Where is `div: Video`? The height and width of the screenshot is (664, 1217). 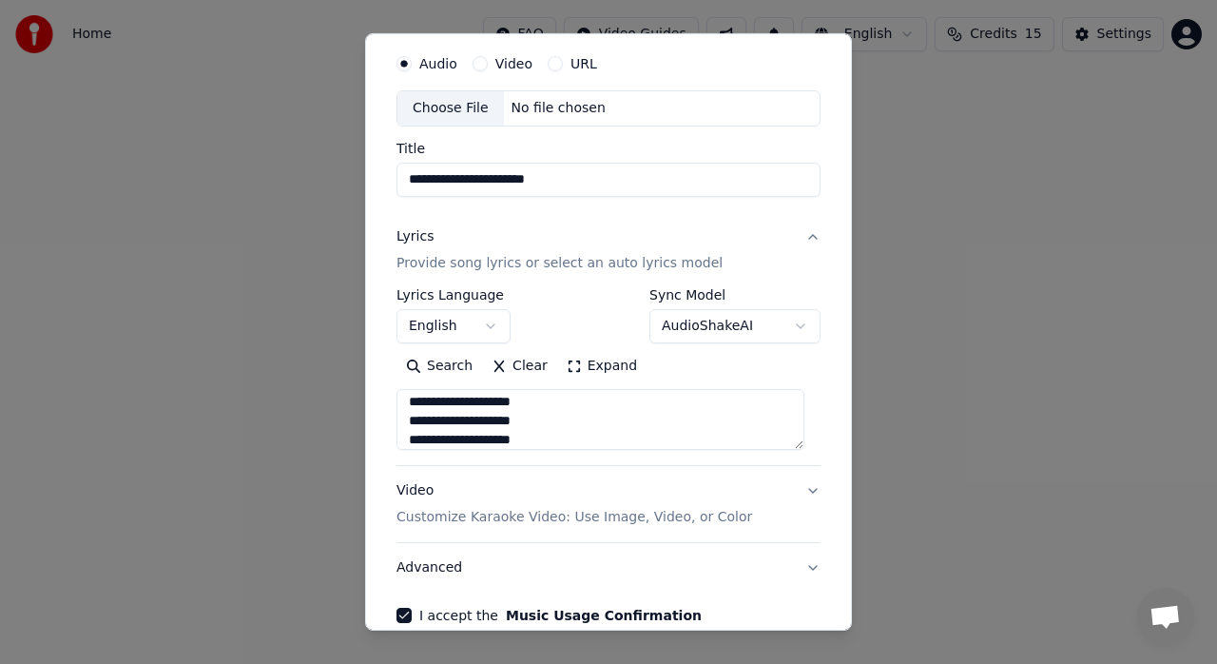
div: Video is located at coordinates (574, 504).